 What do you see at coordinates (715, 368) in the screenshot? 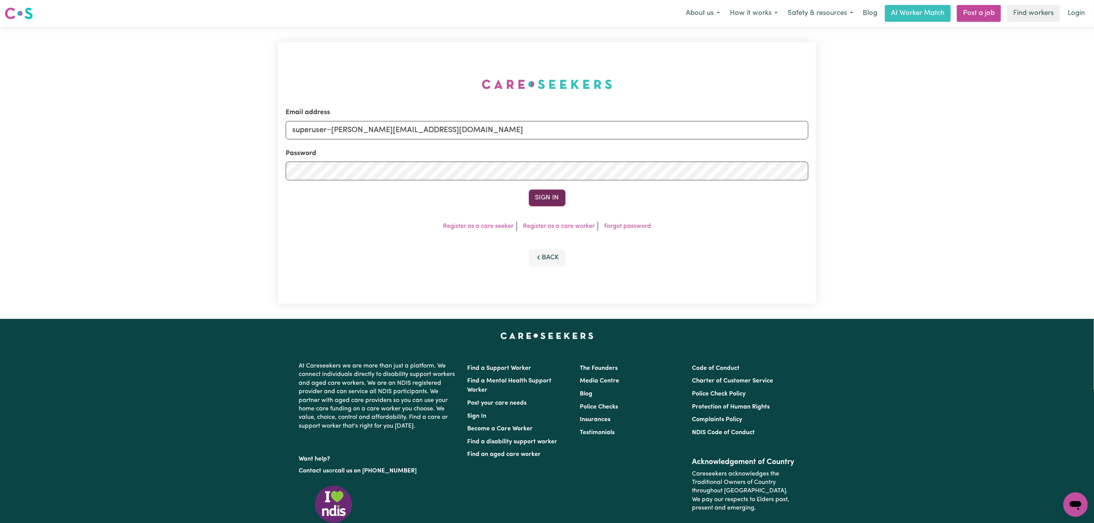
I see `a: Code of Conduct` at bounding box center [715, 368].